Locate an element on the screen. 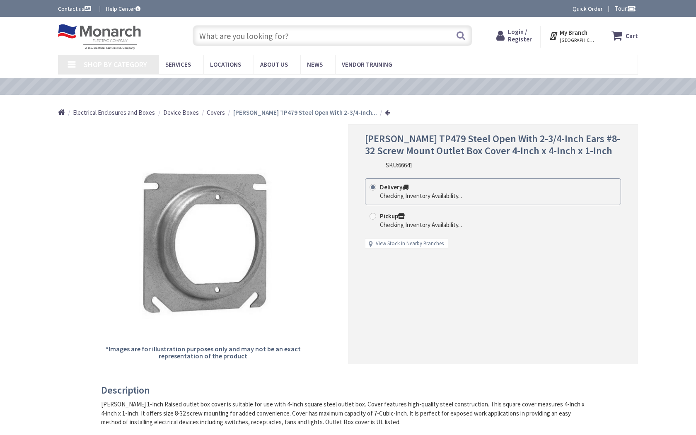 The image size is (696, 435). a: View Stock in Nearby Branches is located at coordinates (410, 244).